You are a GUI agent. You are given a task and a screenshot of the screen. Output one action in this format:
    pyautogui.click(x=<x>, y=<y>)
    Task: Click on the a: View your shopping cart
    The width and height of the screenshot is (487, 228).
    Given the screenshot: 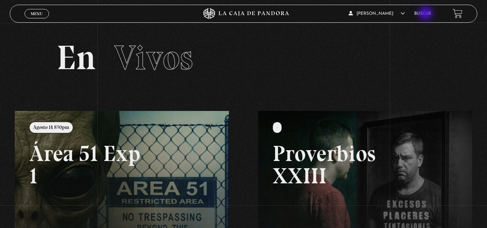 What is the action you would take?
    pyautogui.click(x=457, y=13)
    